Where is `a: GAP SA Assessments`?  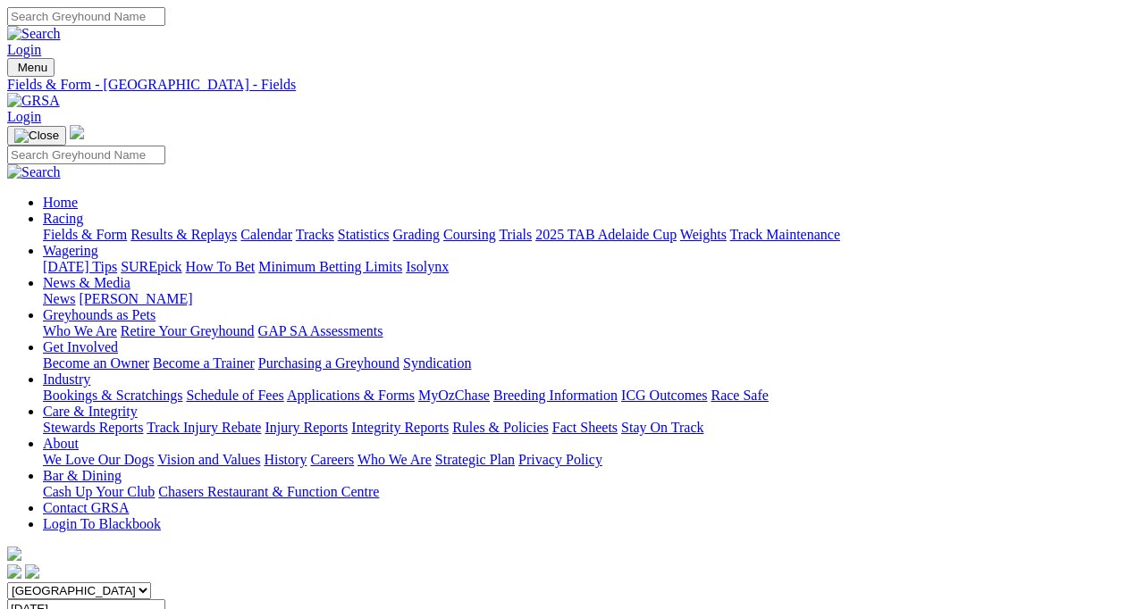 a: GAP SA Assessments is located at coordinates (321, 331).